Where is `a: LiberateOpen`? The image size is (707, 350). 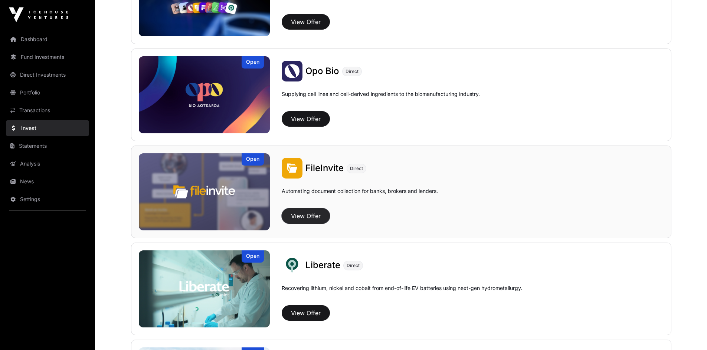 a: LiberateOpen is located at coordinates (204, 289).